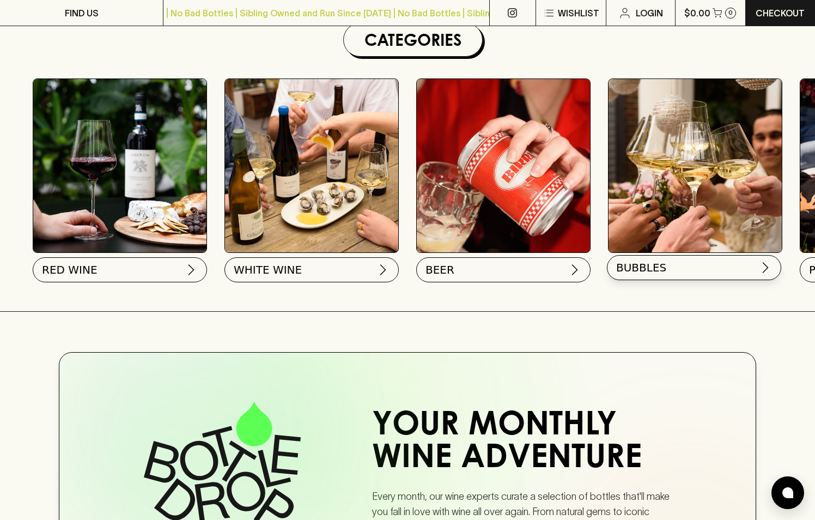 This screenshot has height=520, width=815. I want to click on p: Wishlist, so click(579, 13).